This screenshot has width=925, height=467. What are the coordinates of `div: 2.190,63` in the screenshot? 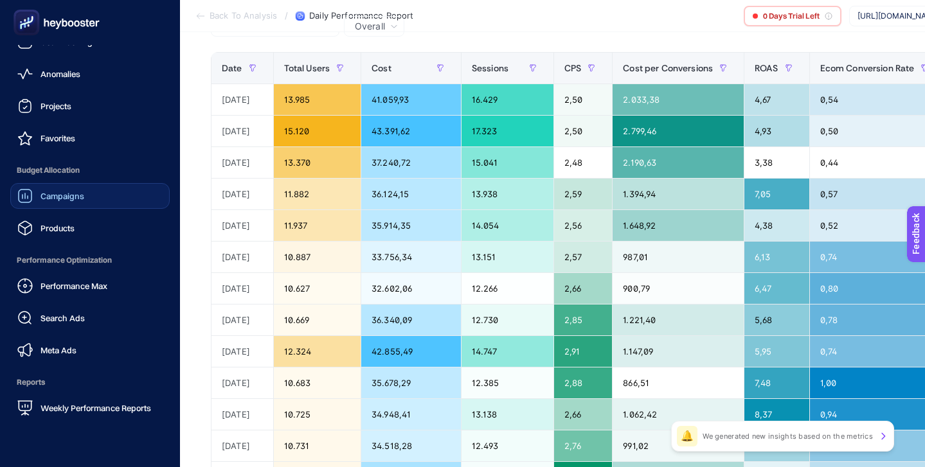 It's located at (678, 163).